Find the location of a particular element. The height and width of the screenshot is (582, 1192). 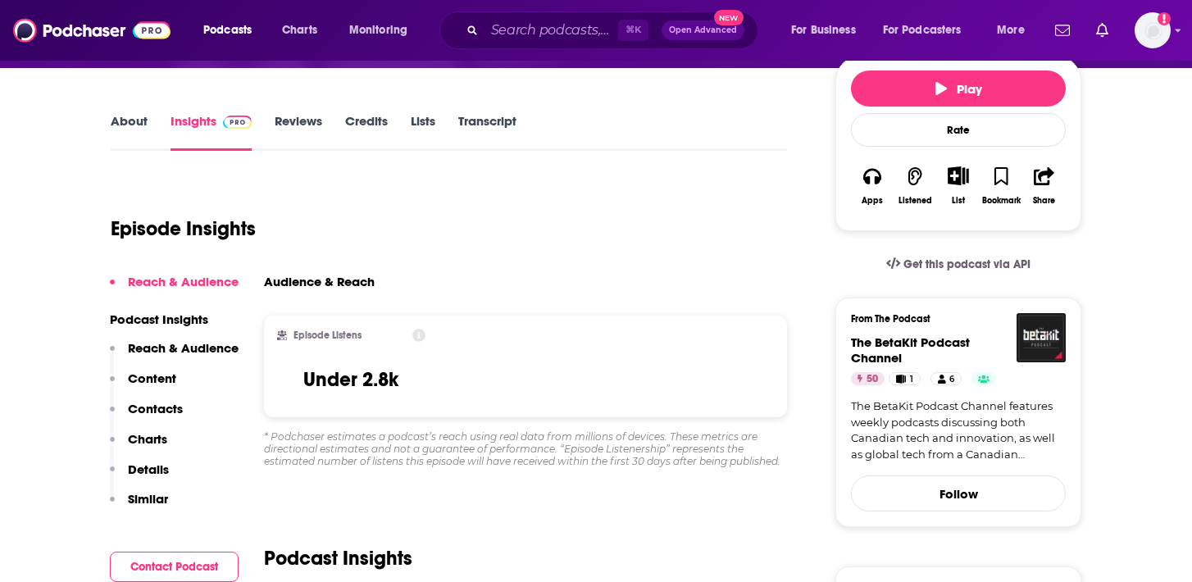

span: Get this podcast via API is located at coordinates (966, 264).